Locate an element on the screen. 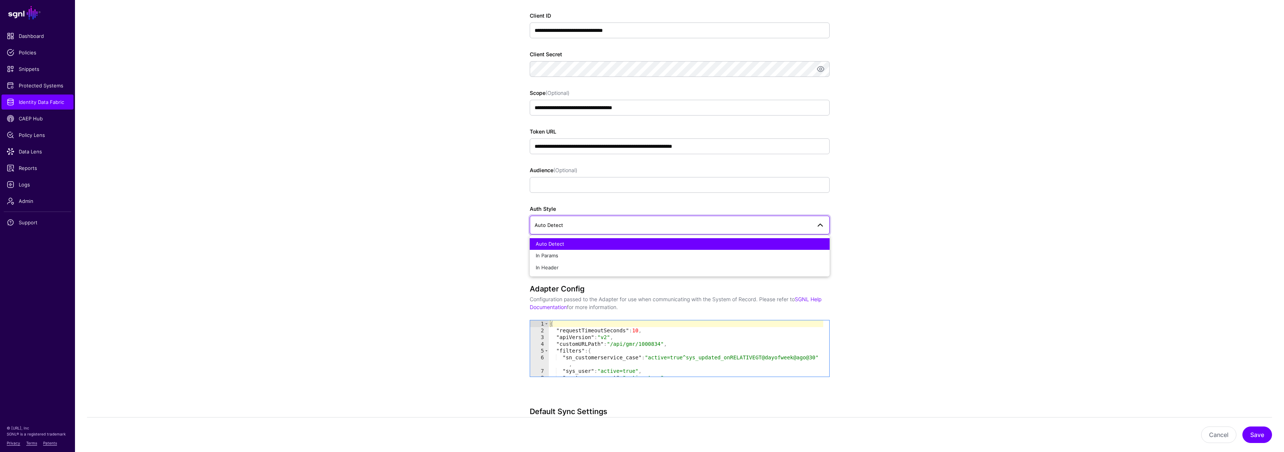 The height and width of the screenshot is (452, 1284). a: SGNL is located at coordinates (38, 13).